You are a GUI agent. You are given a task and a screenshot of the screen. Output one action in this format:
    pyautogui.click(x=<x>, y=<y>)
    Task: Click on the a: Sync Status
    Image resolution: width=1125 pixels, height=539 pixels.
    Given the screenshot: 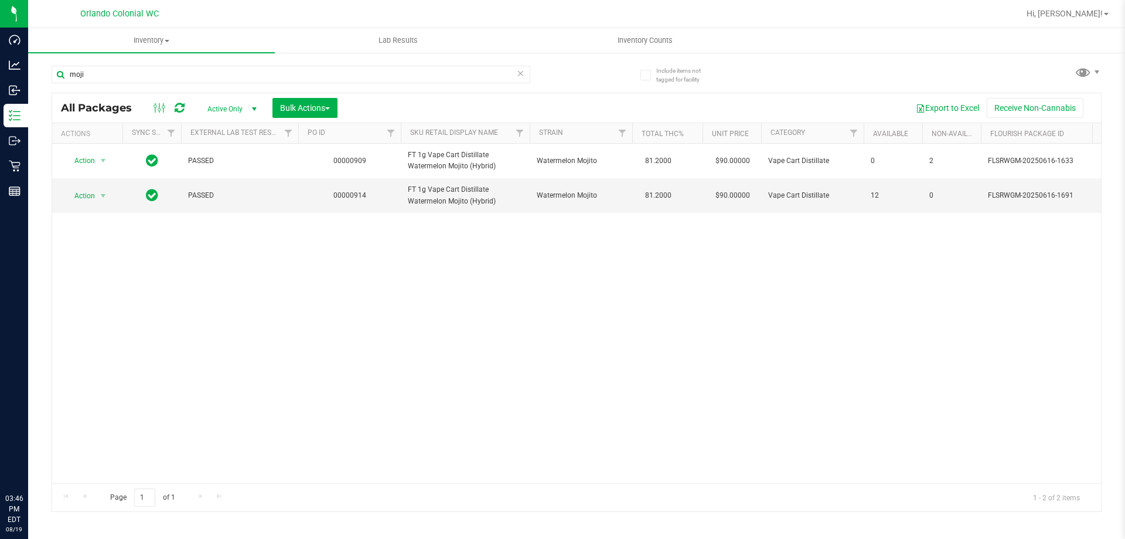 What is the action you would take?
    pyautogui.click(x=154, y=132)
    